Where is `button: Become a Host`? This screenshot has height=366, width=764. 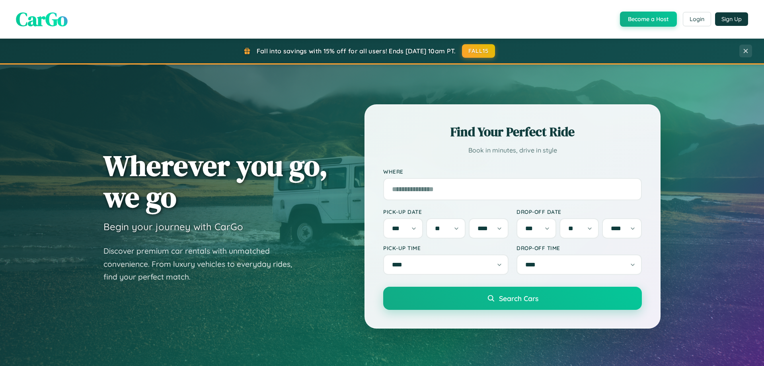 button: Become a Host is located at coordinates (648, 19).